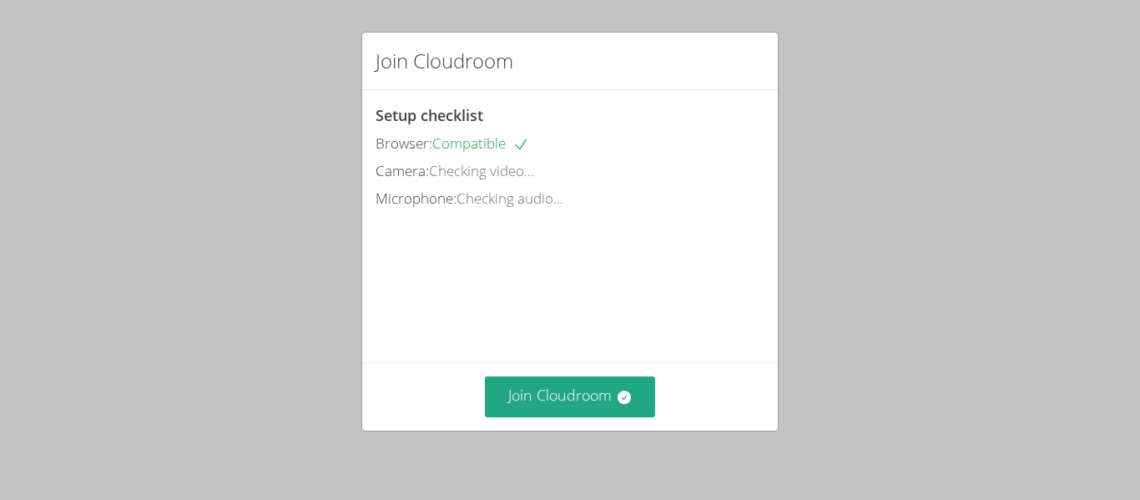  I want to click on button: Join Cloudroom, so click(570, 396).